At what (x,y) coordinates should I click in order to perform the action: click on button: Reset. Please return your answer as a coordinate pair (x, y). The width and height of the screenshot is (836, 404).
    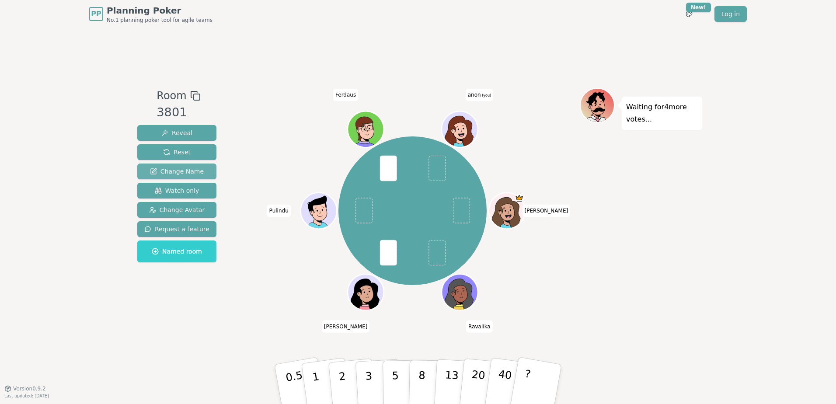
    Looking at the image, I should click on (177, 152).